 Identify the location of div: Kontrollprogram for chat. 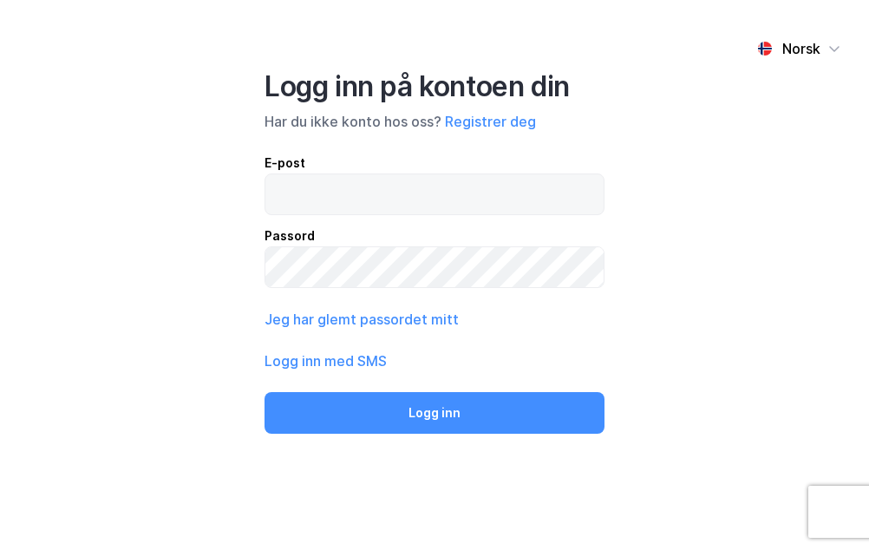
(826, 508).